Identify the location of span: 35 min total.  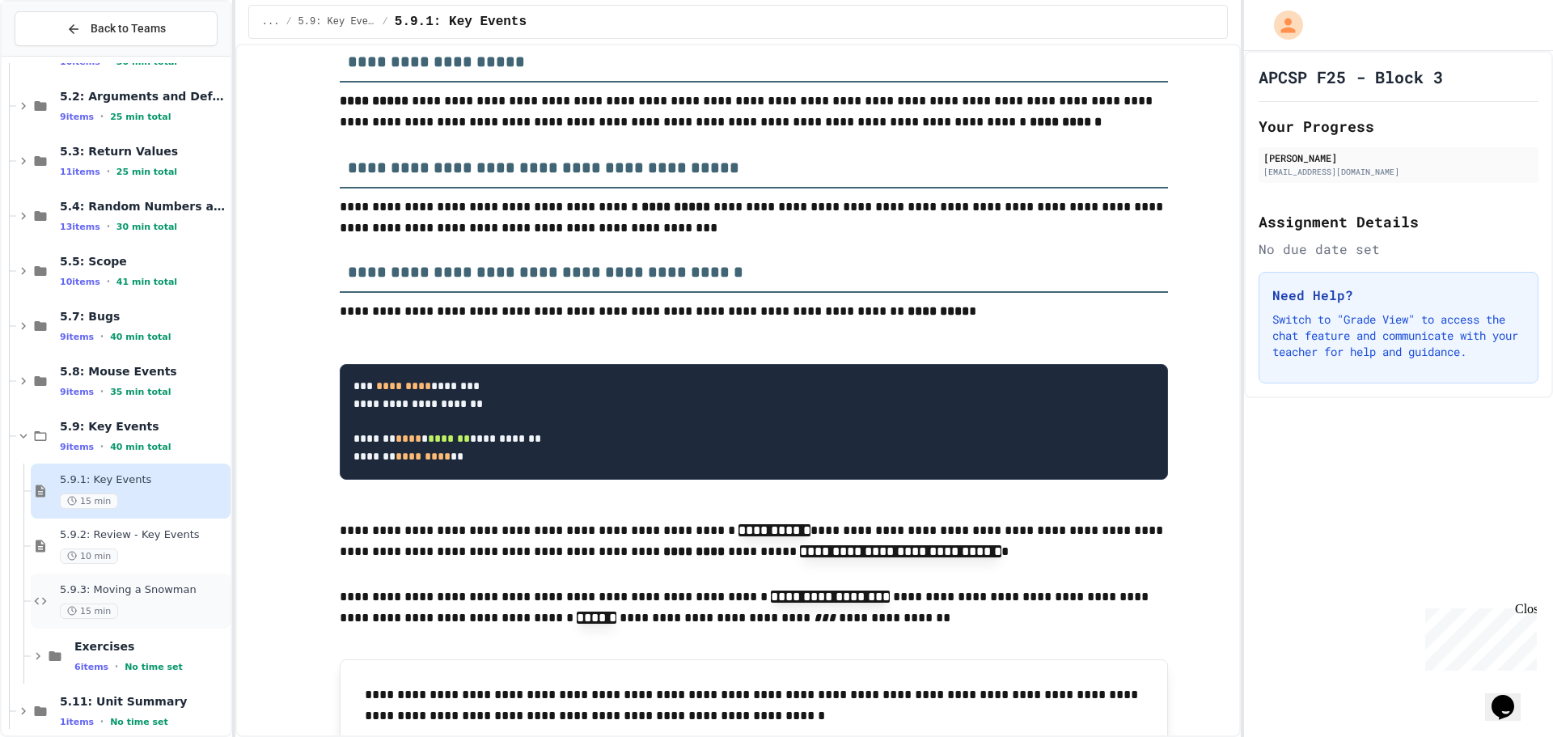
(140, 391).